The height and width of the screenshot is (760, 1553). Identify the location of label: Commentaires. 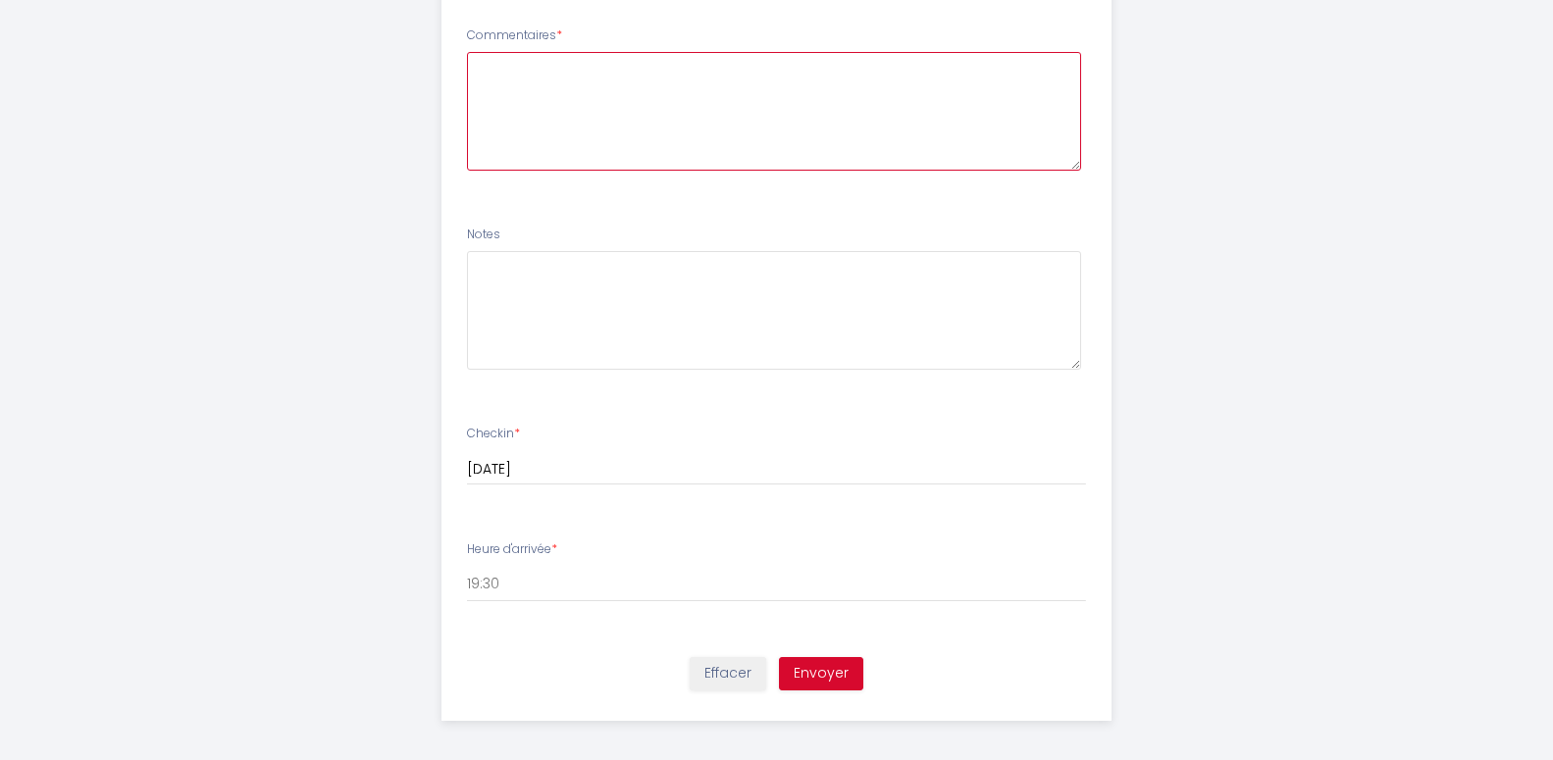
(514, 35).